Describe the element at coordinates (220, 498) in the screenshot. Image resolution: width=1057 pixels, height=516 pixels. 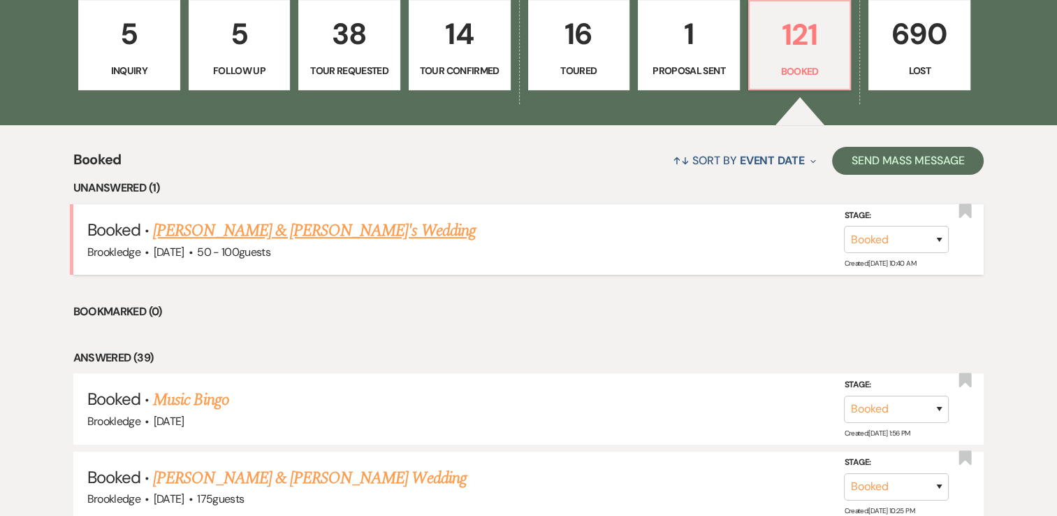
I see `span: 175 guests` at that location.